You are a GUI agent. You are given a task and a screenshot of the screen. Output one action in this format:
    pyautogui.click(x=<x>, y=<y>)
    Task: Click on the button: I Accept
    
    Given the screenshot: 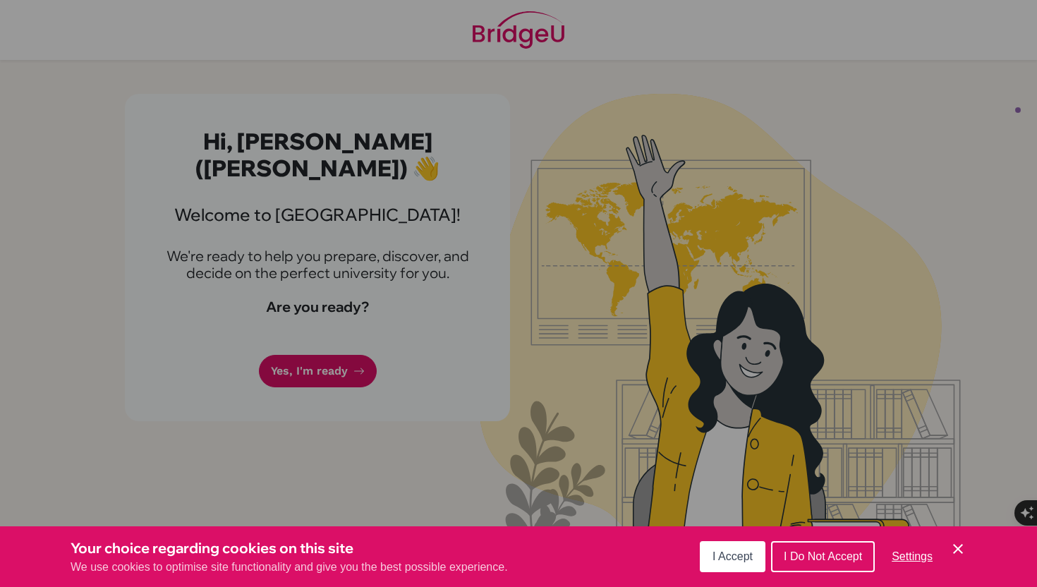 What is the action you would take?
    pyautogui.click(x=732, y=557)
    